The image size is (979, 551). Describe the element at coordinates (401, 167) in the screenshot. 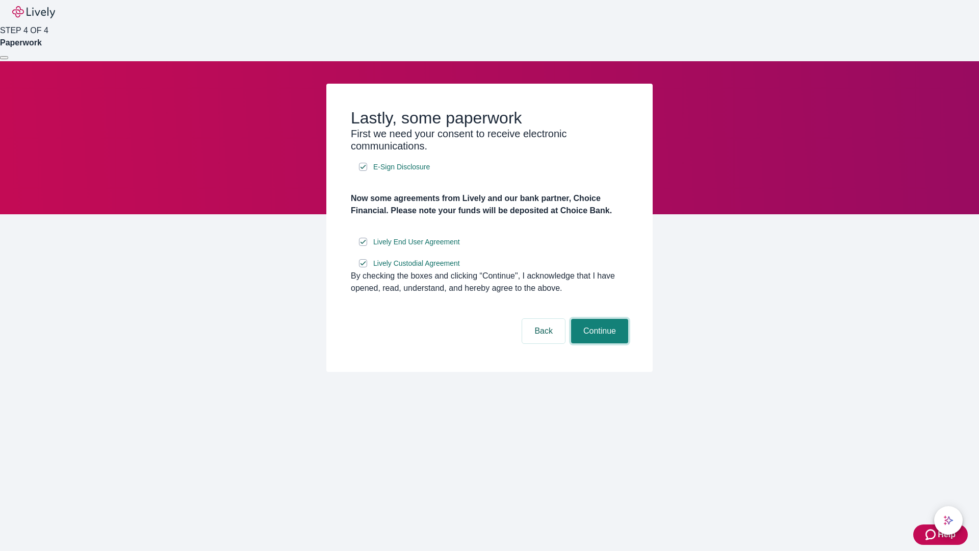

I see `span: E-Sign Disclosure` at that location.